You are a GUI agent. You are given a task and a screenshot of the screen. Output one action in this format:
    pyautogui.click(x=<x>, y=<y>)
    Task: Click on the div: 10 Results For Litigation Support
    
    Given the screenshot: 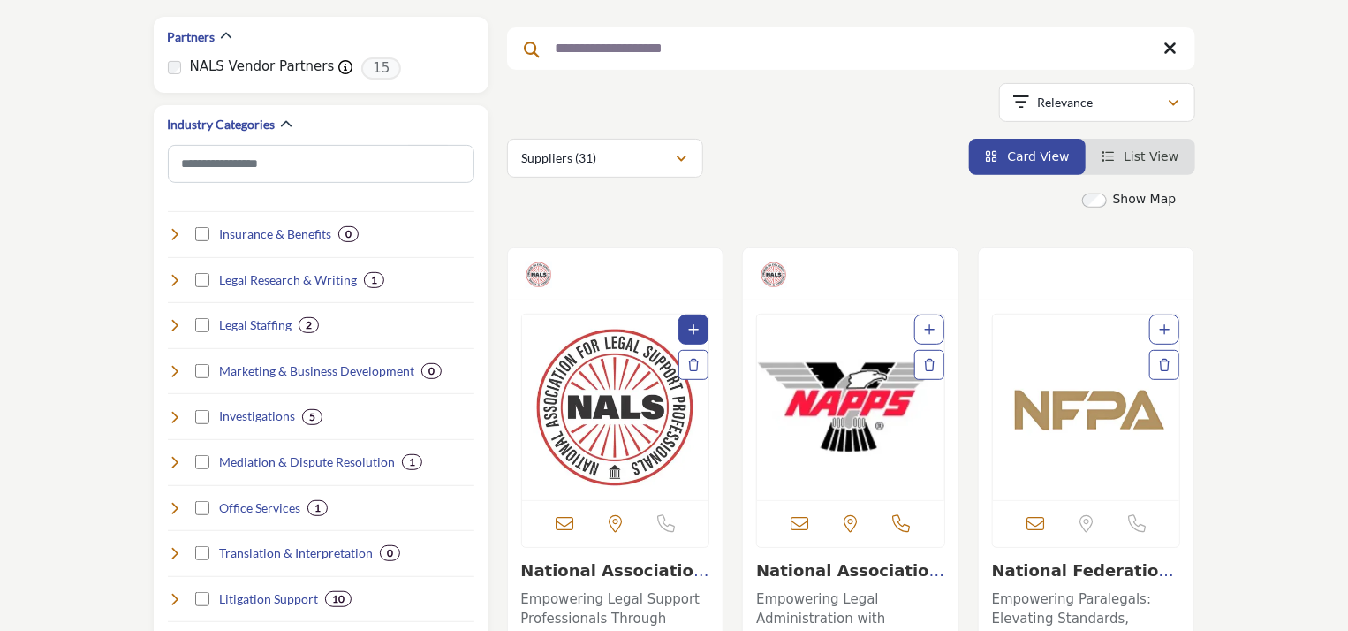 What is the action you would take?
    pyautogui.click(x=338, y=599)
    